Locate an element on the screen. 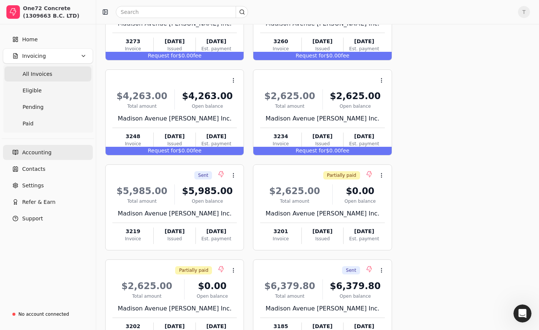  input: Search is located at coordinates (182, 12).